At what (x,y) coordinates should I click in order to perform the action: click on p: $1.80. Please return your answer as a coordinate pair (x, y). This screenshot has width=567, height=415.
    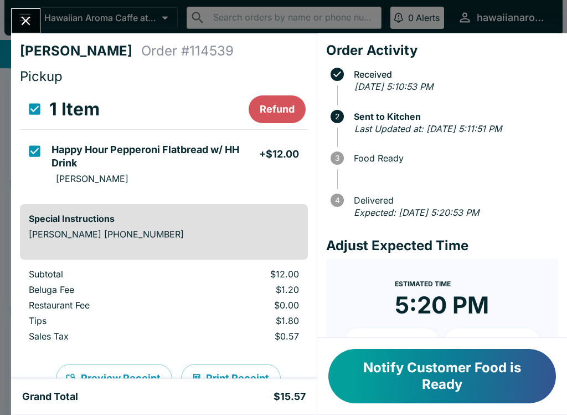
    Looking at the image, I should click on (246, 320).